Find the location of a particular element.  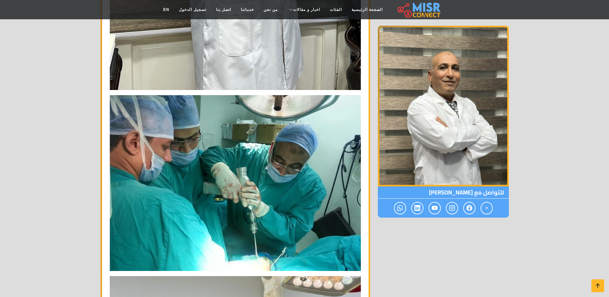

a: خدماتنا is located at coordinates (247, 10).